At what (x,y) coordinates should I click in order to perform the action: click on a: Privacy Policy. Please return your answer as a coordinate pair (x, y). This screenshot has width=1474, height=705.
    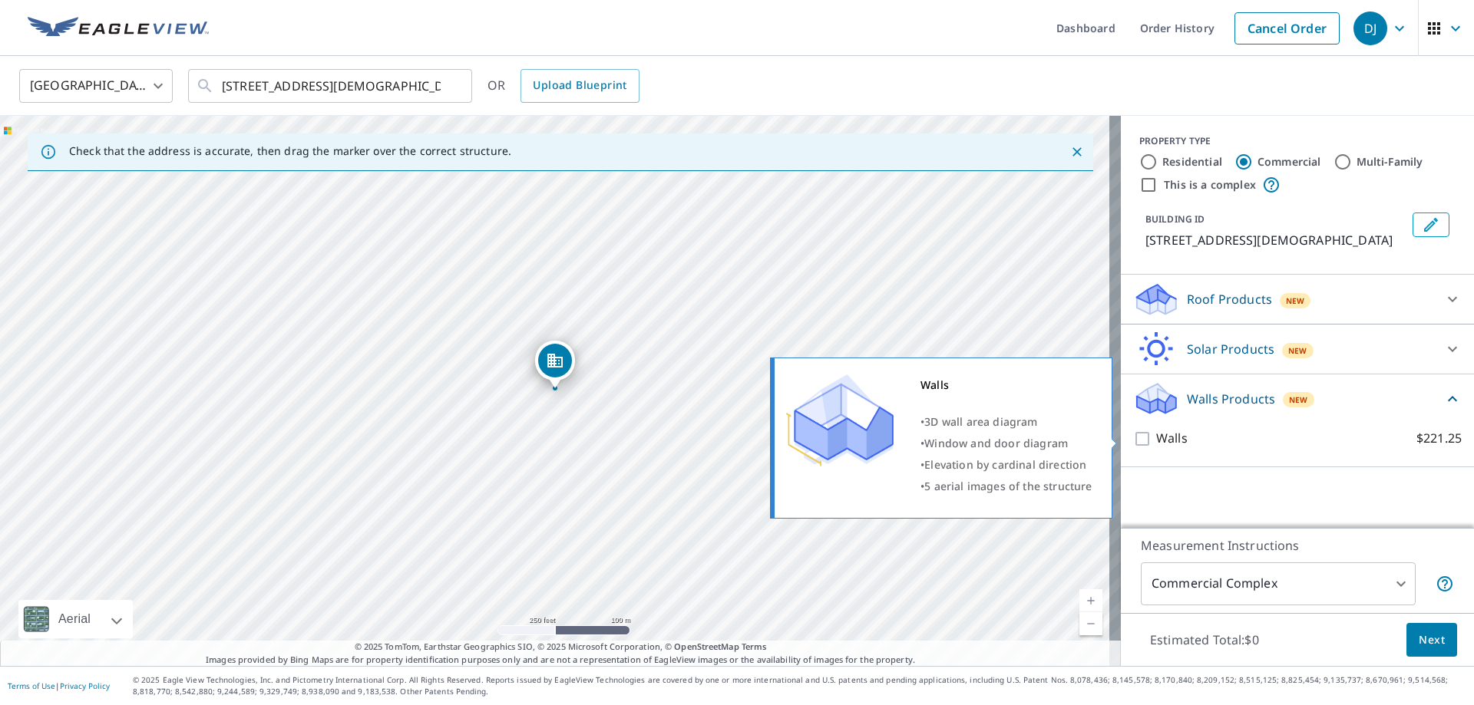
    Looking at the image, I should click on (84, 686).